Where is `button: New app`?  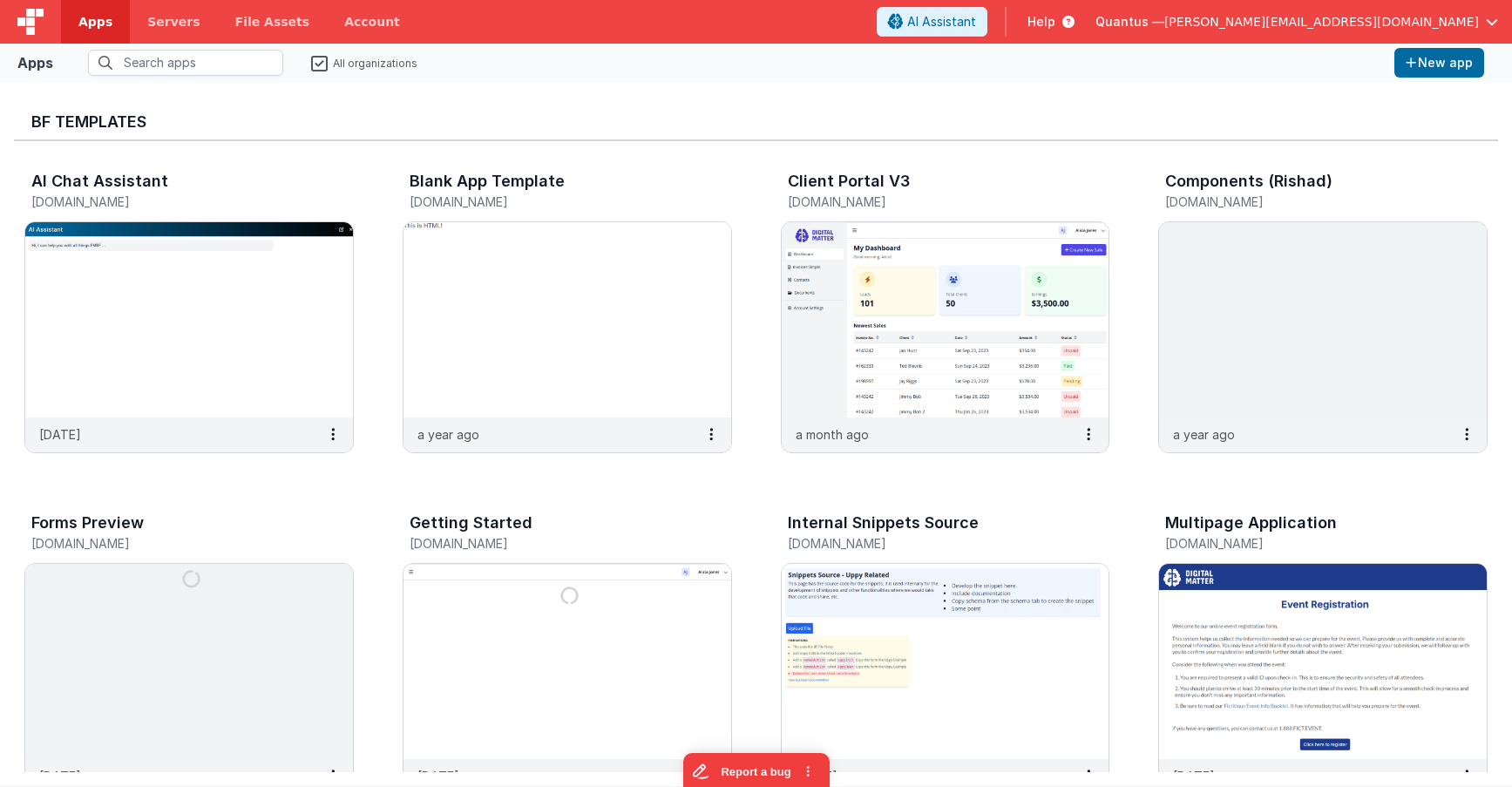 button: New app is located at coordinates (1439, 63).